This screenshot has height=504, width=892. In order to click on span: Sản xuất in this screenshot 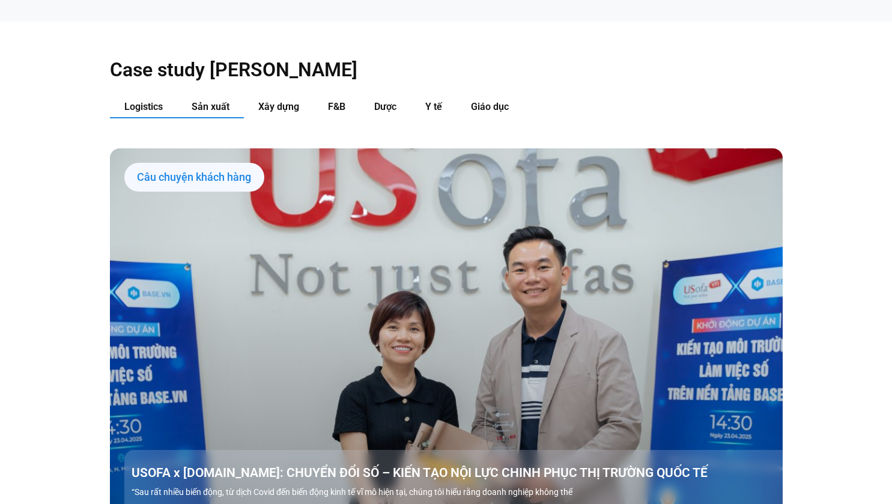, I will do `click(210, 106)`.